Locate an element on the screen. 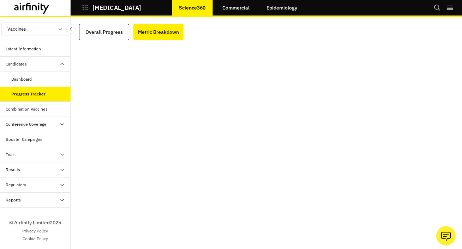  div: Booster Campaigns is located at coordinates (24, 140).